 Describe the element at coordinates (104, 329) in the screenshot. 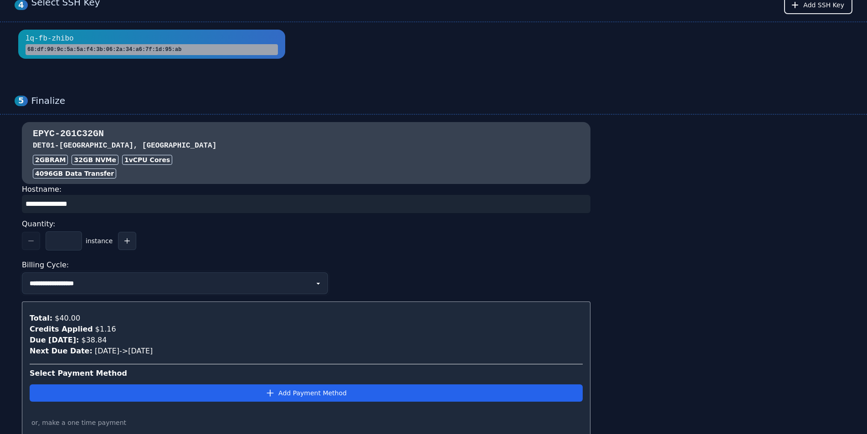

I see `div: $1.16` at that location.